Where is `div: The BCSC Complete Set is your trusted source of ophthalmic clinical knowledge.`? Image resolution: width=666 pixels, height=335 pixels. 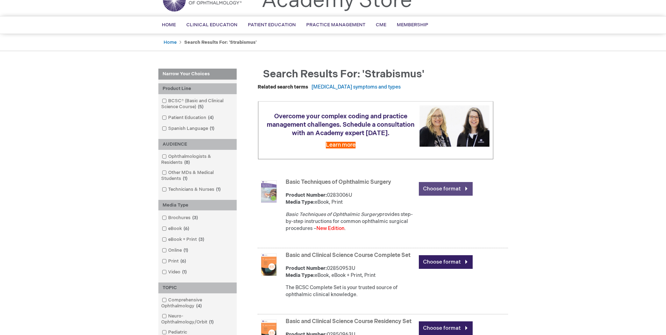 div: The BCSC Complete Set is your trusted source of ophthalmic clinical knowledge. is located at coordinates (350, 291).